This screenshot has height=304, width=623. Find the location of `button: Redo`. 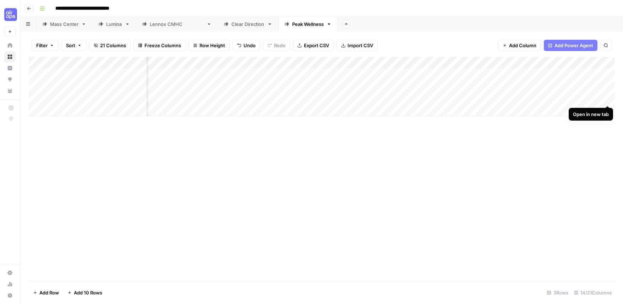

button: Redo is located at coordinates (276, 45).